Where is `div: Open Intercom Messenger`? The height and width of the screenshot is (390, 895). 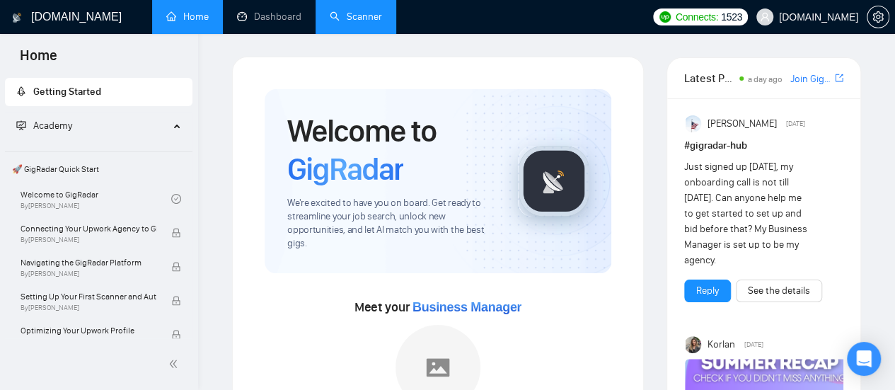 div: Open Intercom Messenger is located at coordinates (864, 359).